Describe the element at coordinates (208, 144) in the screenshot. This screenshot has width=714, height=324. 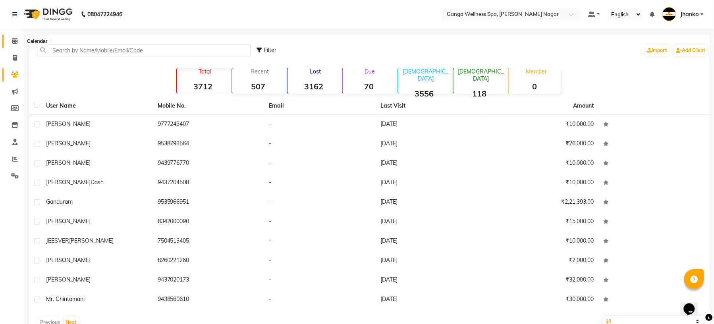
I see `td: 9538793564` at that location.